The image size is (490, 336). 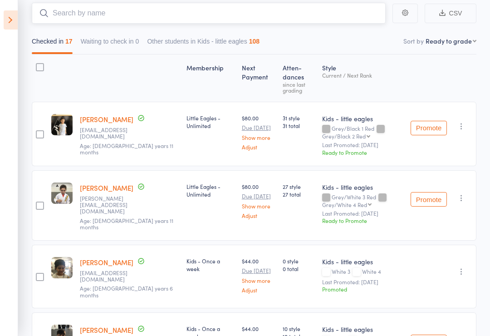 I want to click on div: 17, so click(x=69, y=41).